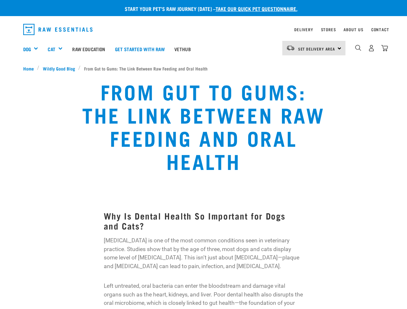  What do you see at coordinates (30, 68) in the screenshot?
I see `a: Home` at bounding box center [30, 68].